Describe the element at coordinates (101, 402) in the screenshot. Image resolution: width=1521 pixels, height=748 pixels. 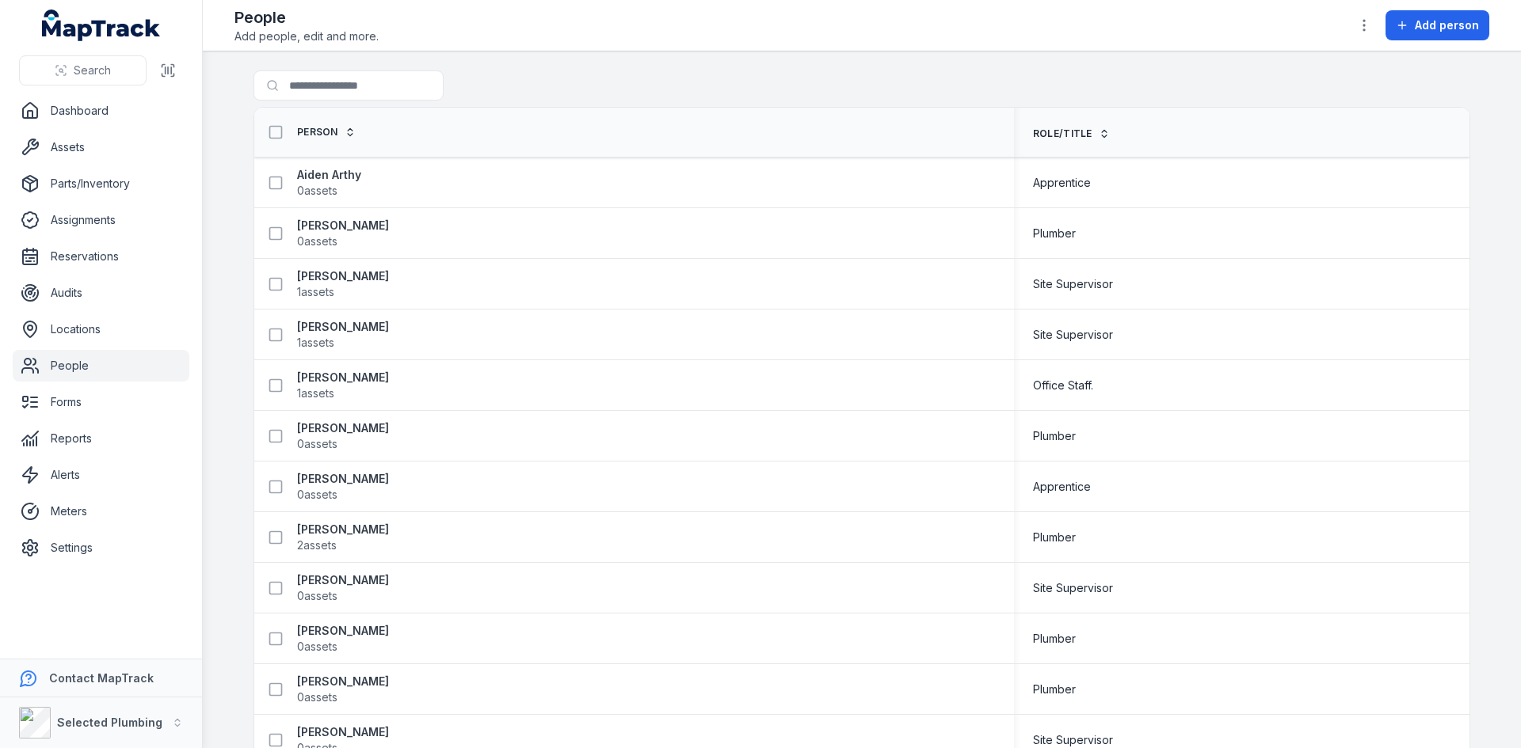
I see `a: Forms` at that location.